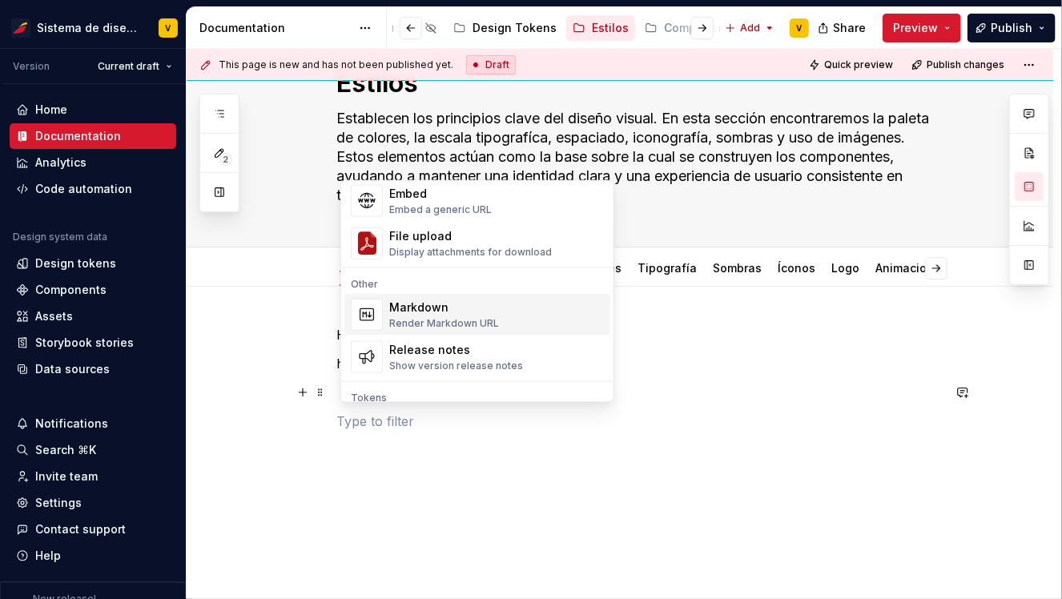 The width and height of the screenshot is (1062, 599). What do you see at coordinates (737, 268) in the screenshot?
I see `div: Sombras` at bounding box center [737, 268].